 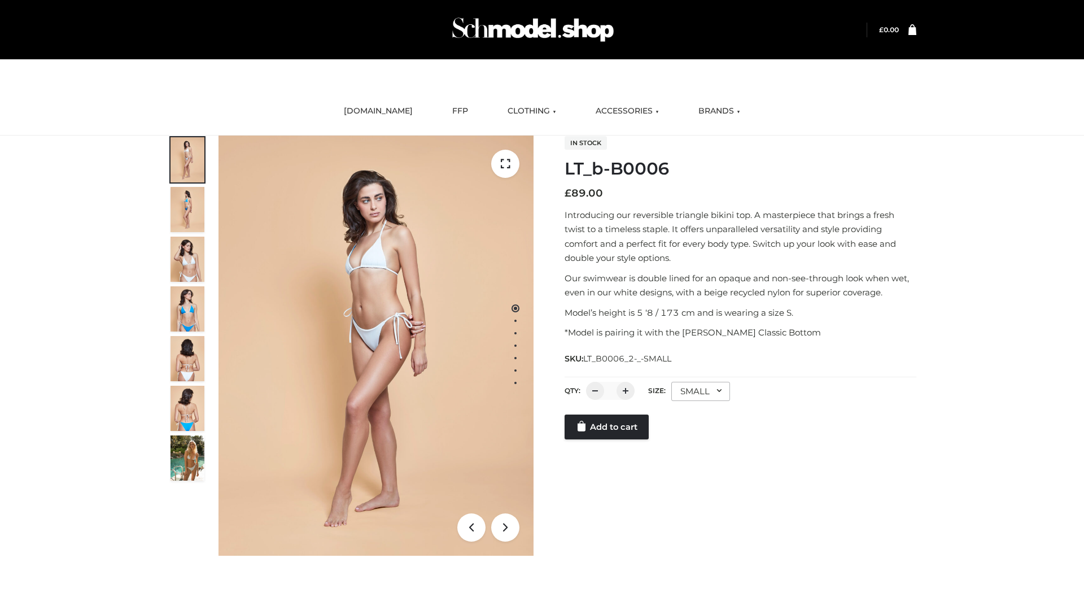 I want to click on bdi: 0.00, so click(x=889, y=29).